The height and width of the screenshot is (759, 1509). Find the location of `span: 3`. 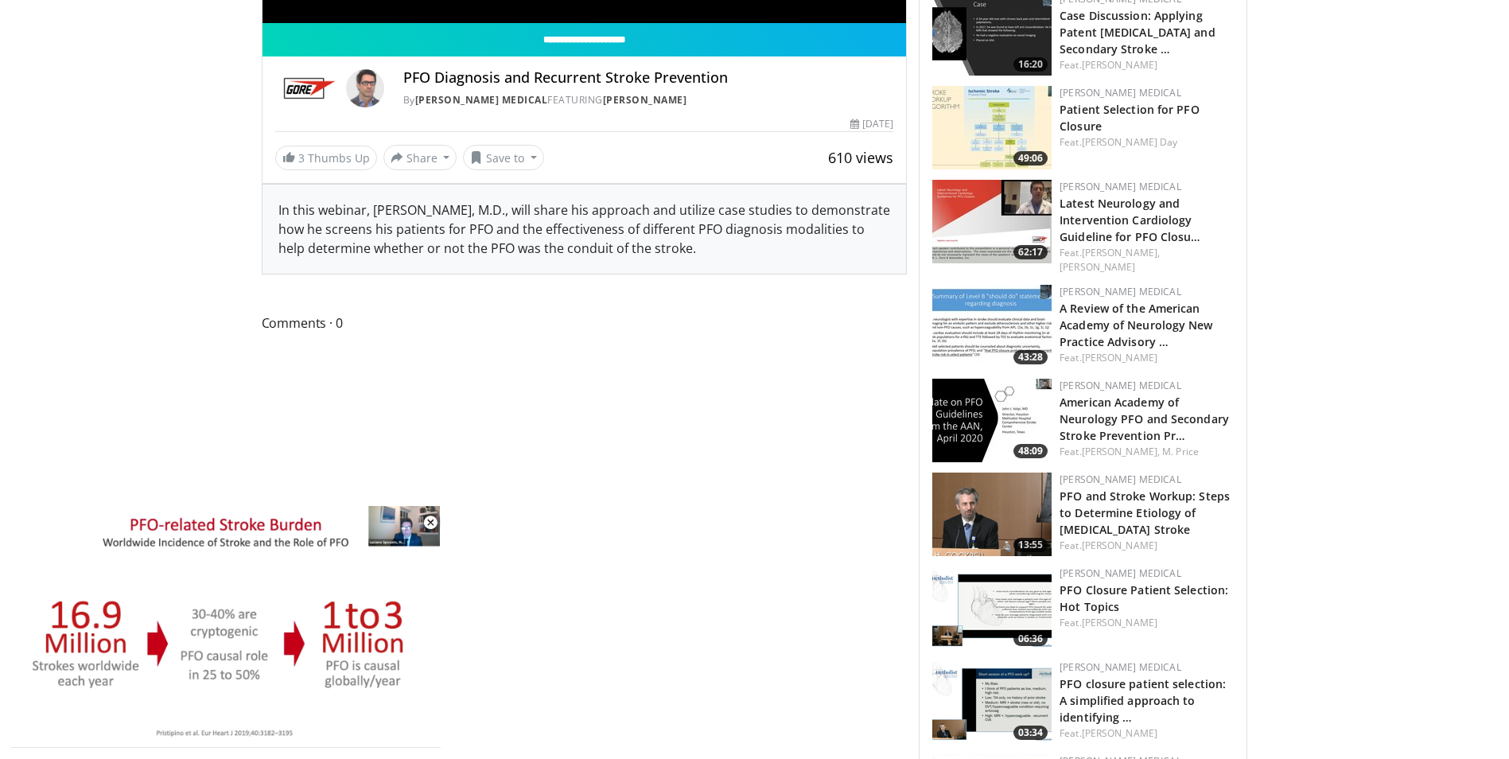

span: 3 is located at coordinates (302, 158).